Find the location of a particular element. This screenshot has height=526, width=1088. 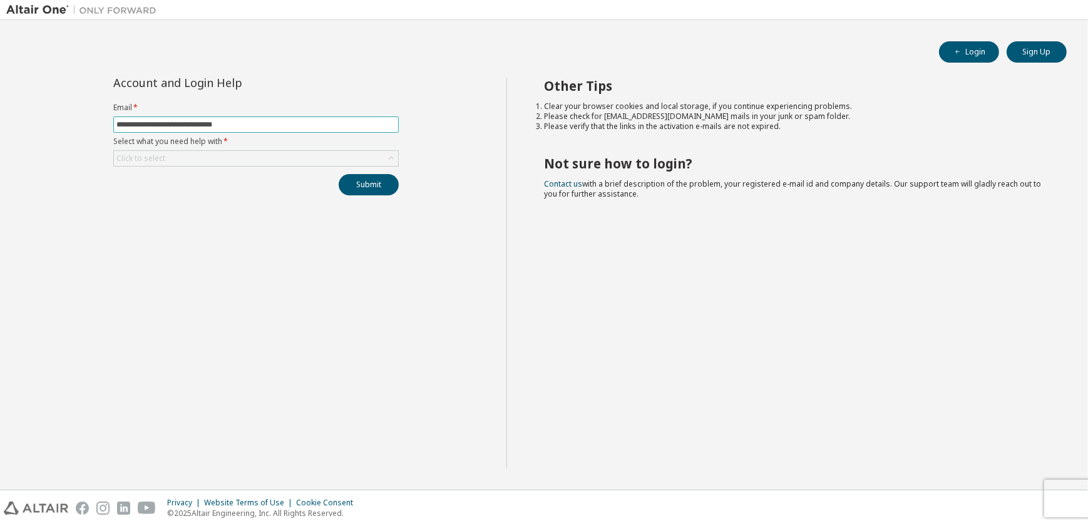

label: Select what you need help with is located at coordinates (256, 141).